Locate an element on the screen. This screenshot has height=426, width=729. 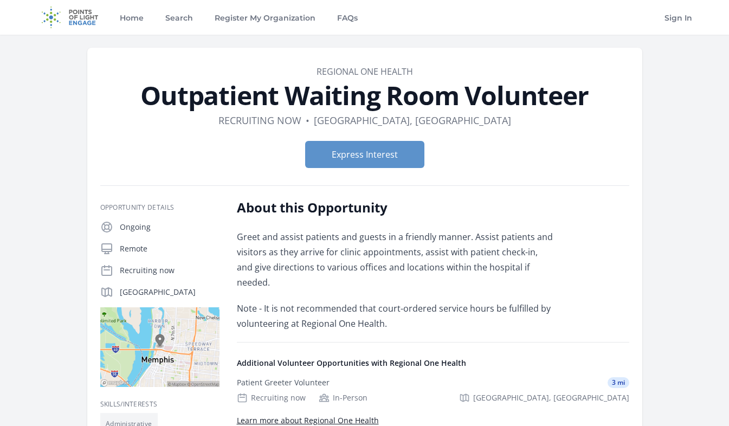
button: Express Interest is located at coordinates (365, 155).